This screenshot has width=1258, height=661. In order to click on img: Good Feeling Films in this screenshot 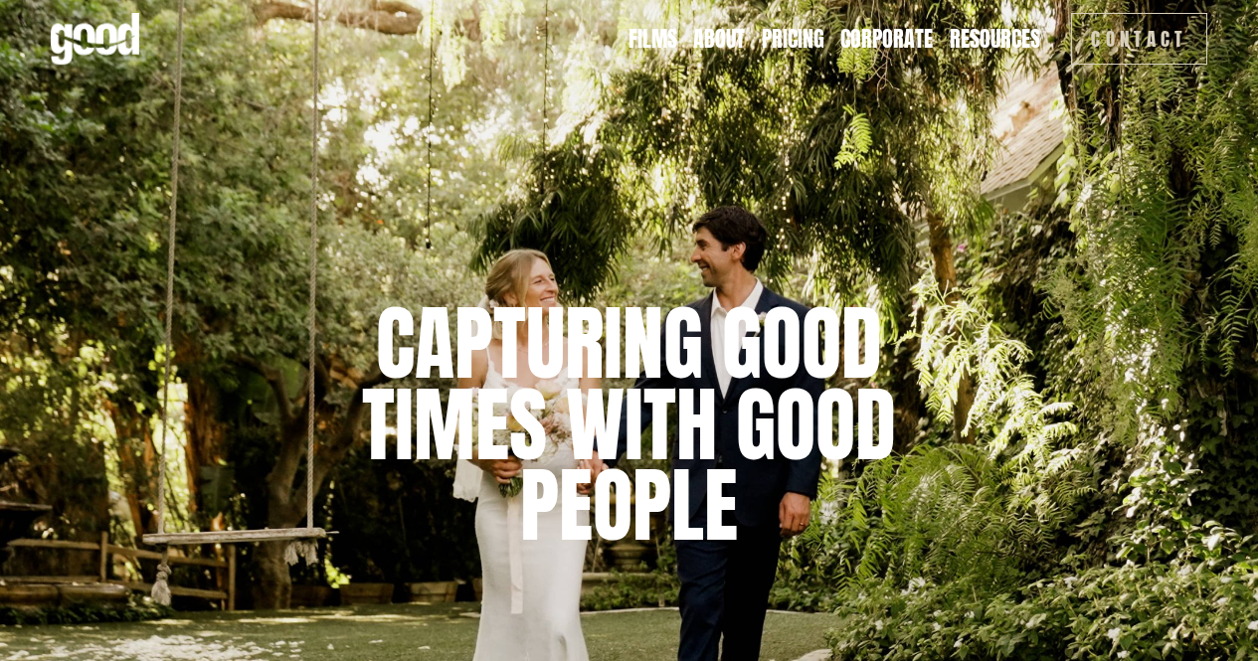, I will do `click(94, 39)`.